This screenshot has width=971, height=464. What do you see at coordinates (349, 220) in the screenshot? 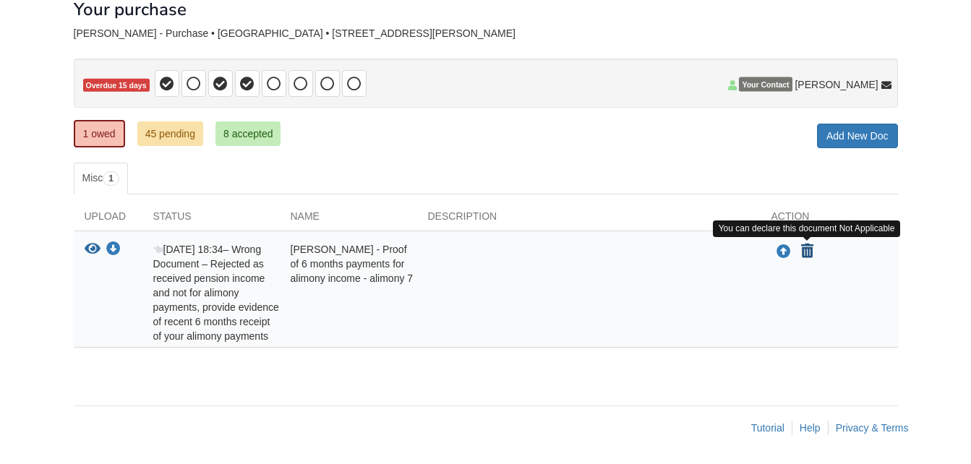
I see `div: Name` at bounding box center [349, 220].